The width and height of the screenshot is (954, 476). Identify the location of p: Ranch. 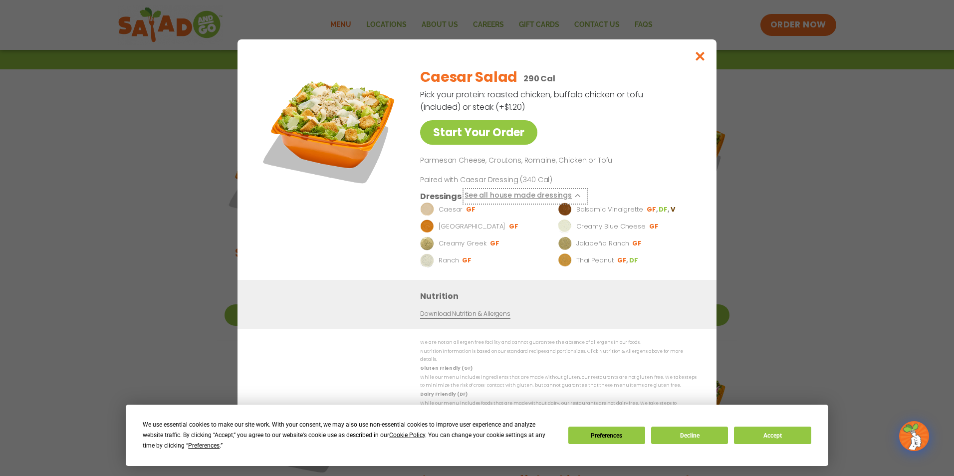
(448, 260).